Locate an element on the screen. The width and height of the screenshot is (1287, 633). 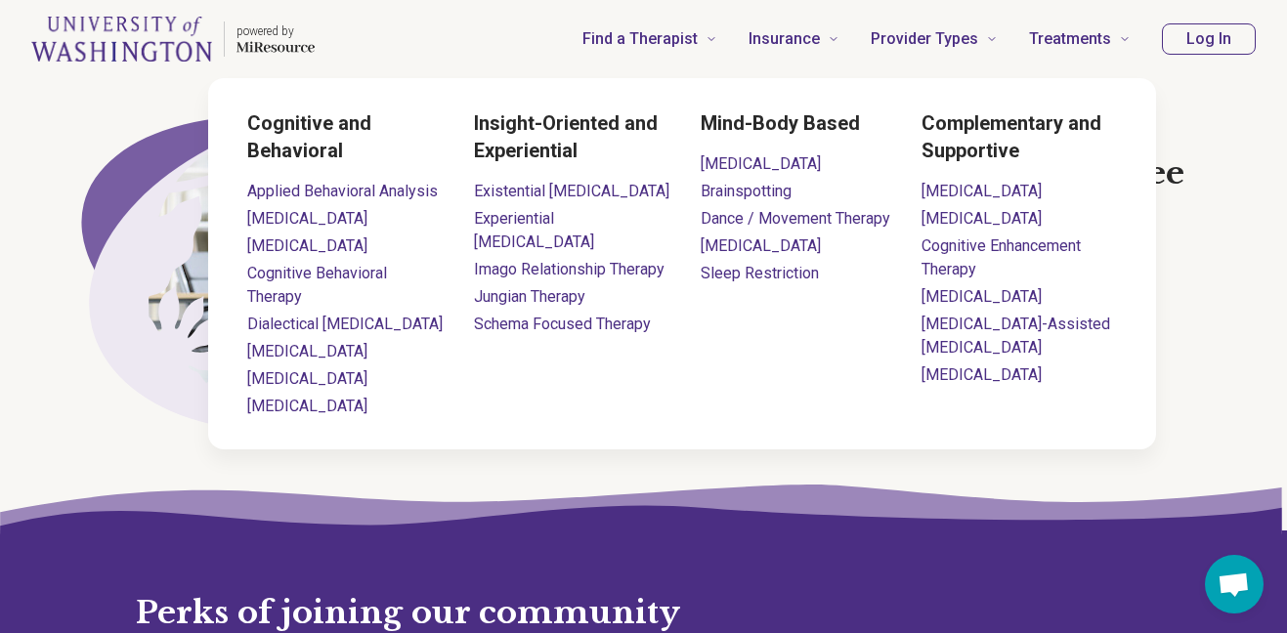
h3: Complementary and Supportive is located at coordinates (1019, 137).